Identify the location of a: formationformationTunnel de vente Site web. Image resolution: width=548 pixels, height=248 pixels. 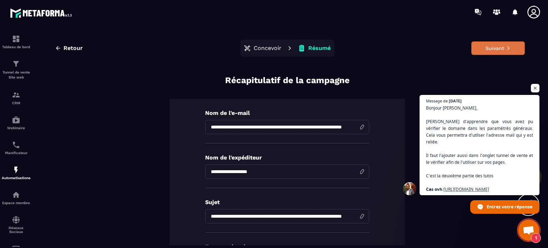
(16, 70).